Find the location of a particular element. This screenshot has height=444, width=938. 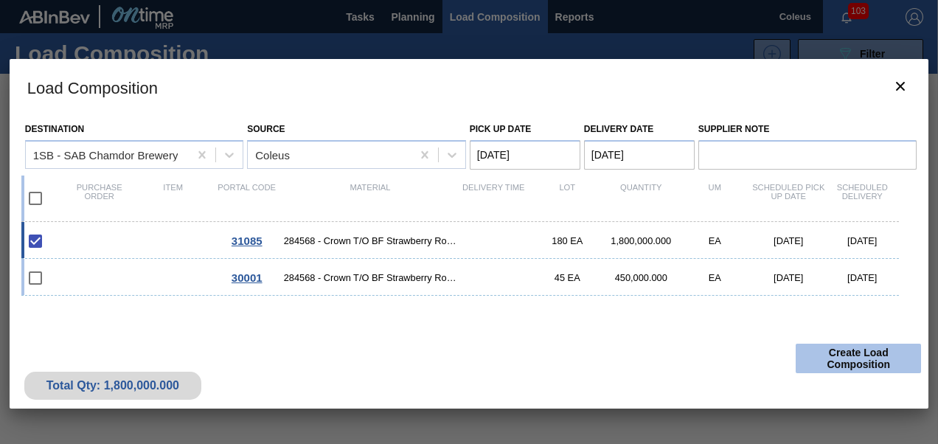

label: Supplier Note is located at coordinates (807, 129).